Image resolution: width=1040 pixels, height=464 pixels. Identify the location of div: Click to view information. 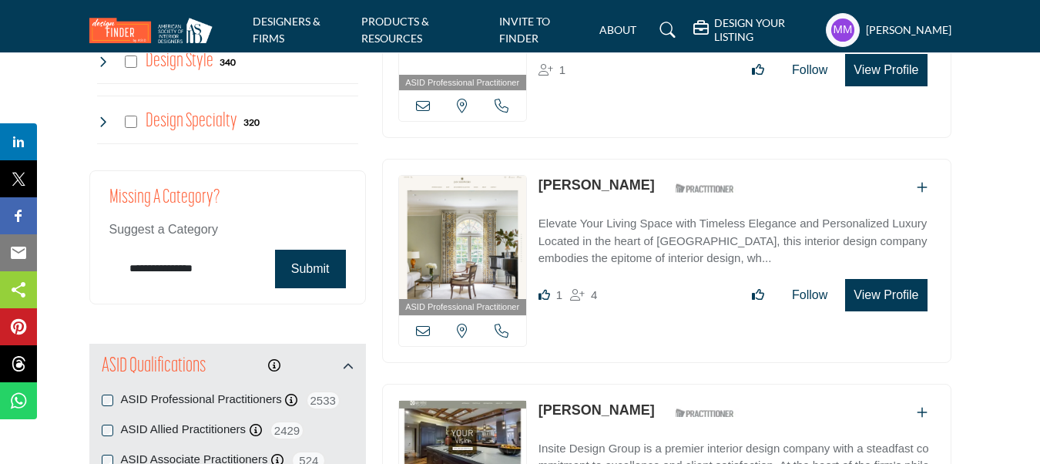
(274, 366).